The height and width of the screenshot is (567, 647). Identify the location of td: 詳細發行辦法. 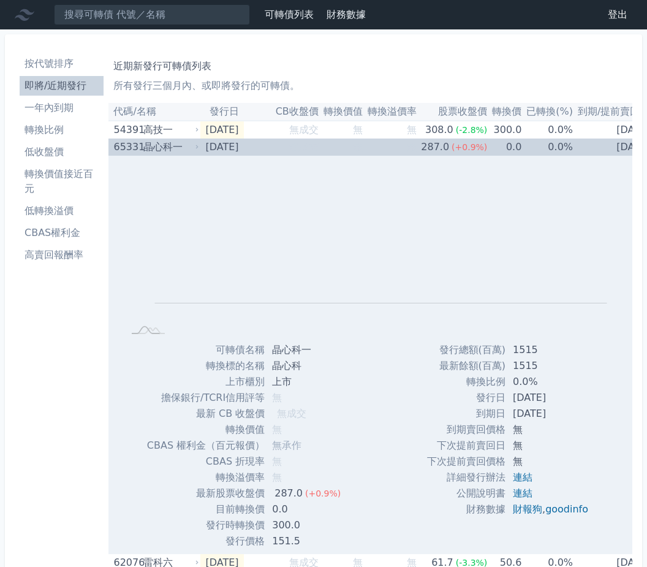
(466, 477).